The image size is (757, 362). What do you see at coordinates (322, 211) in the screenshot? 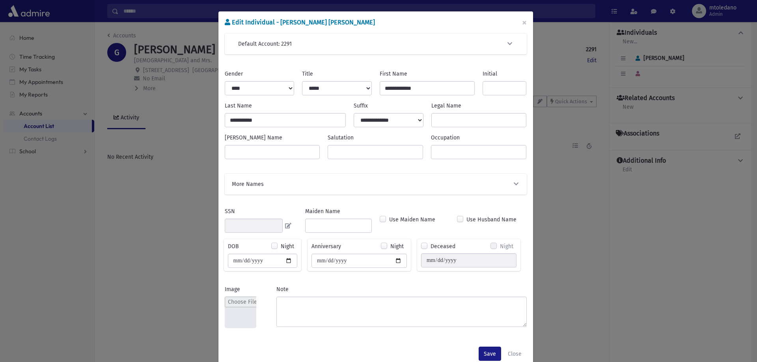
I see `label: Maiden Name` at bounding box center [322, 211].